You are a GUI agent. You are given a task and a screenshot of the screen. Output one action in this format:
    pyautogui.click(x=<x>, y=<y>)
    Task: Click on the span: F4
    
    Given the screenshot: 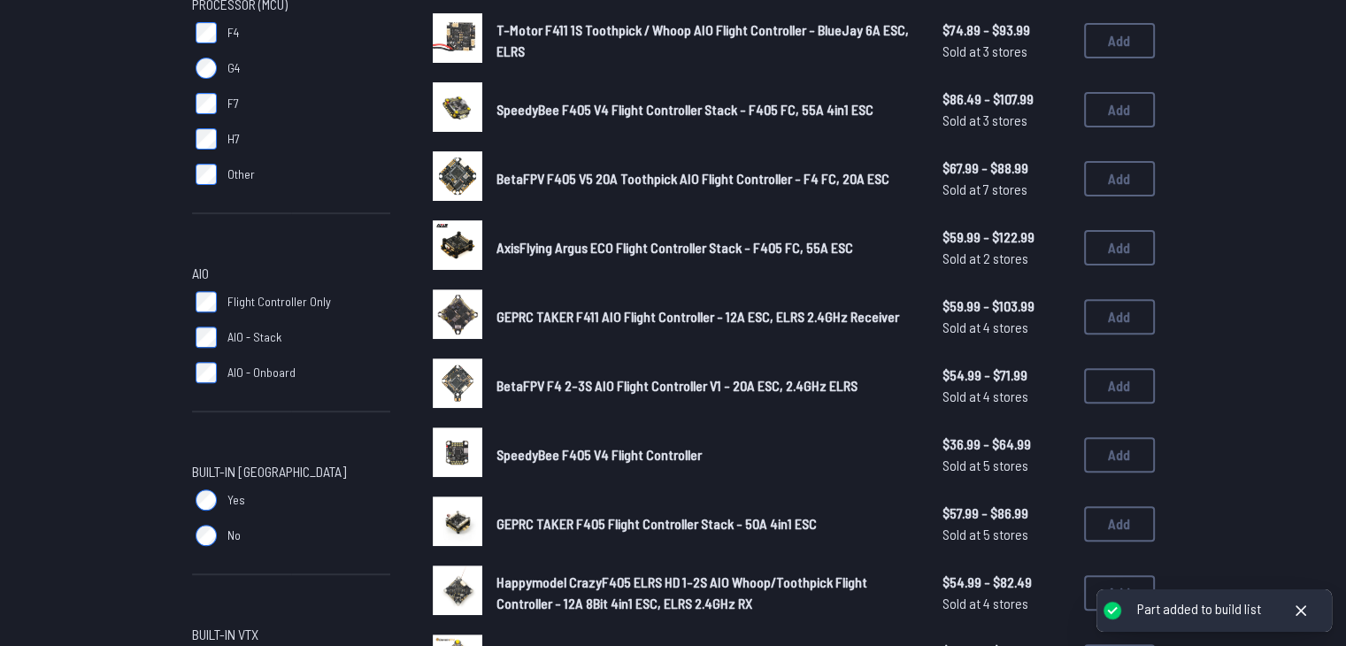 What is the action you would take?
    pyautogui.click(x=233, y=33)
    